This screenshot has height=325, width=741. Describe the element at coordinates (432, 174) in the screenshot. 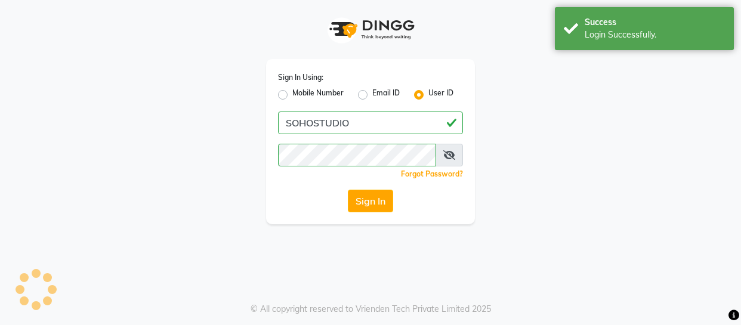

I see `a: Forgot Password?` at that location.